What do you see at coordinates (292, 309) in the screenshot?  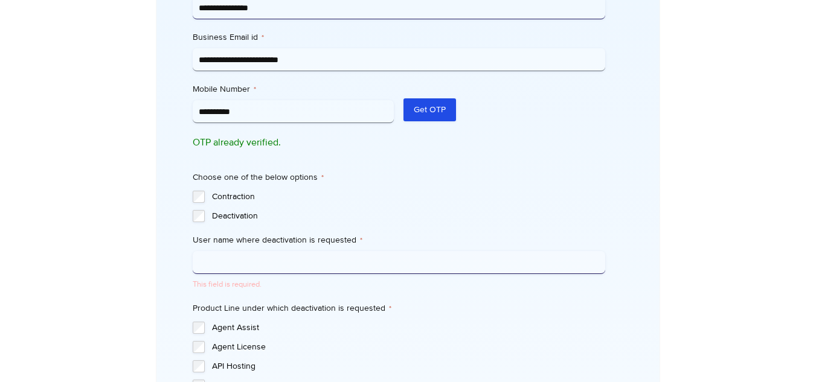 I see `legend: Product Line under which deactivation is requested` at bounding box center [292, 309].